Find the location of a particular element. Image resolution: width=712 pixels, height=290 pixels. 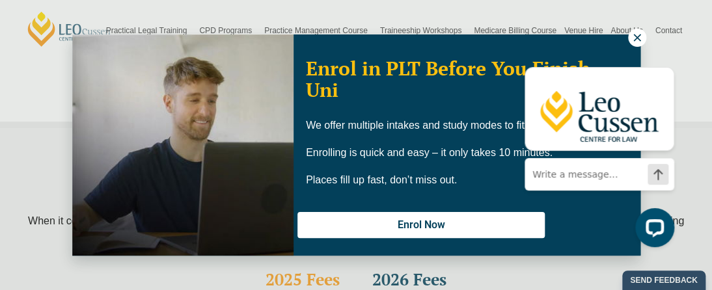

span: Enrolling is quick and easy – it only takes 10 minutes. is located at coordinates (429, 152).